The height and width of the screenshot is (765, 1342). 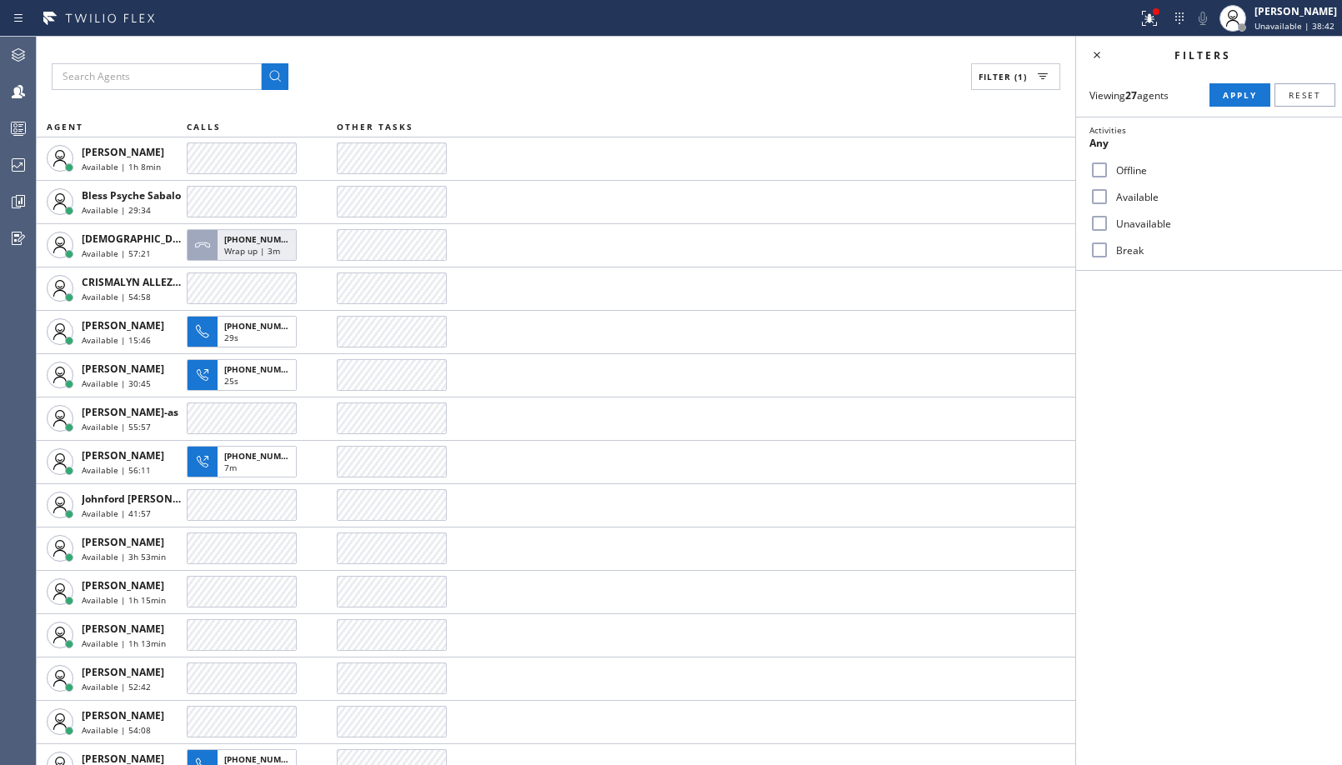 I want to click on span: Available | 41:57, so click(x=116, y=513).